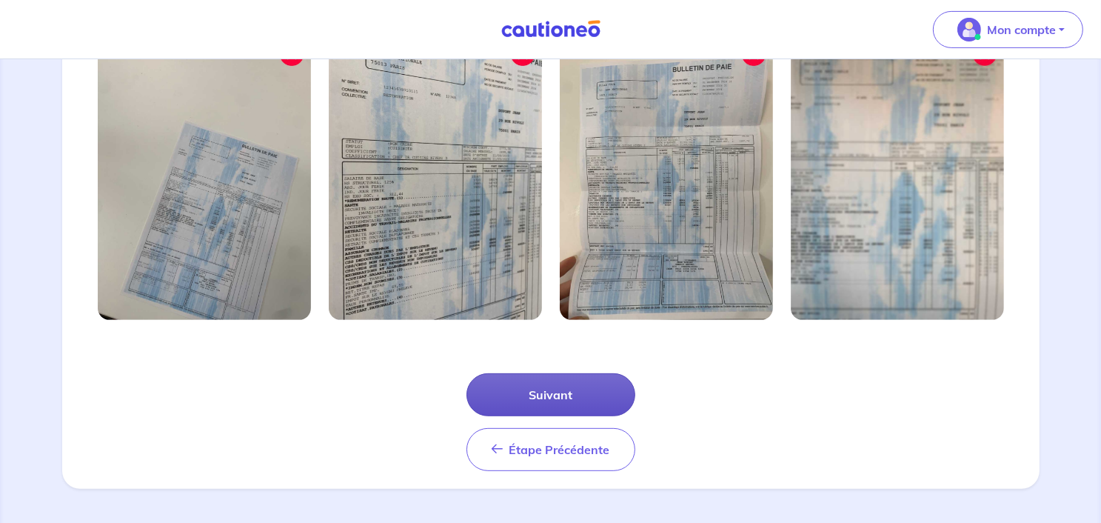 The width and height of the screenshot is (1101, 523). I want to click on img: Image mal cadrée 1, so click(204, 178).